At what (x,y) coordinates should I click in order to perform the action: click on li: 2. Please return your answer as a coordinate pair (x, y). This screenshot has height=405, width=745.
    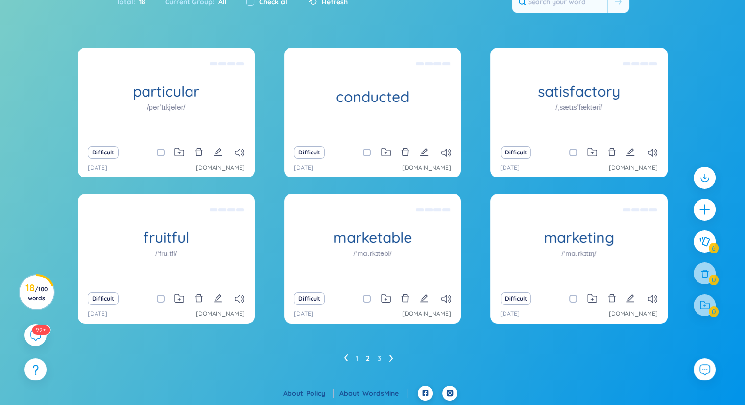
    Looking at the image, I should click on (368, 358).